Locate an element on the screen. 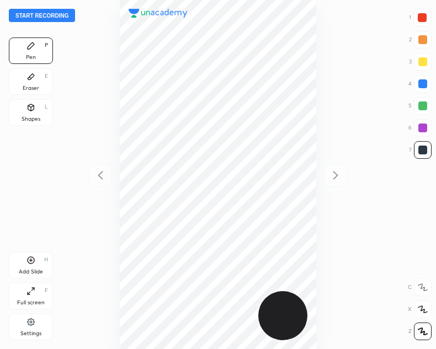  div: P is located at coordinates (46, 45).